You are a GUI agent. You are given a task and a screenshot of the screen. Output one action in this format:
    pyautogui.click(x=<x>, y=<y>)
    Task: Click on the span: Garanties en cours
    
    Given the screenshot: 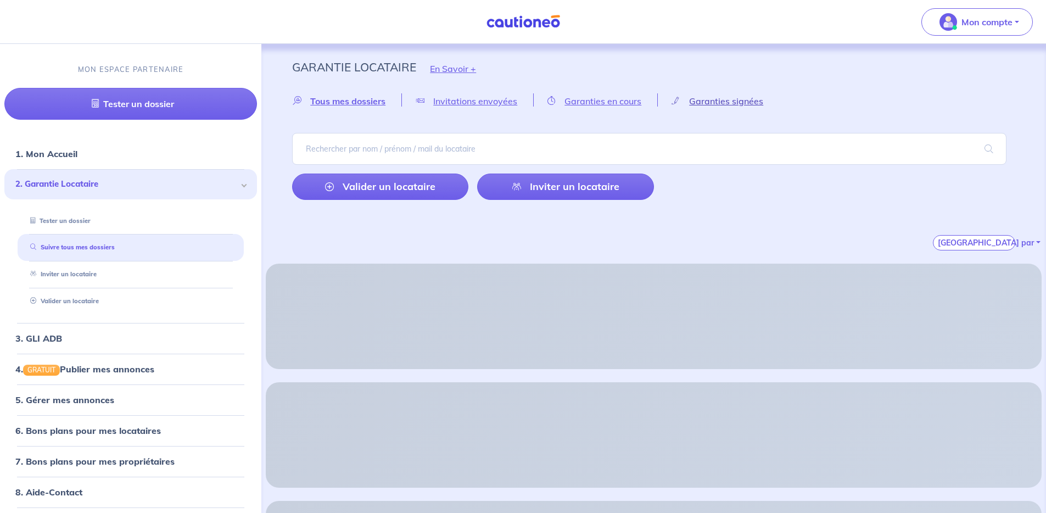 What is the action you would take?
    pyautogui.click(x=603, y=101)
    